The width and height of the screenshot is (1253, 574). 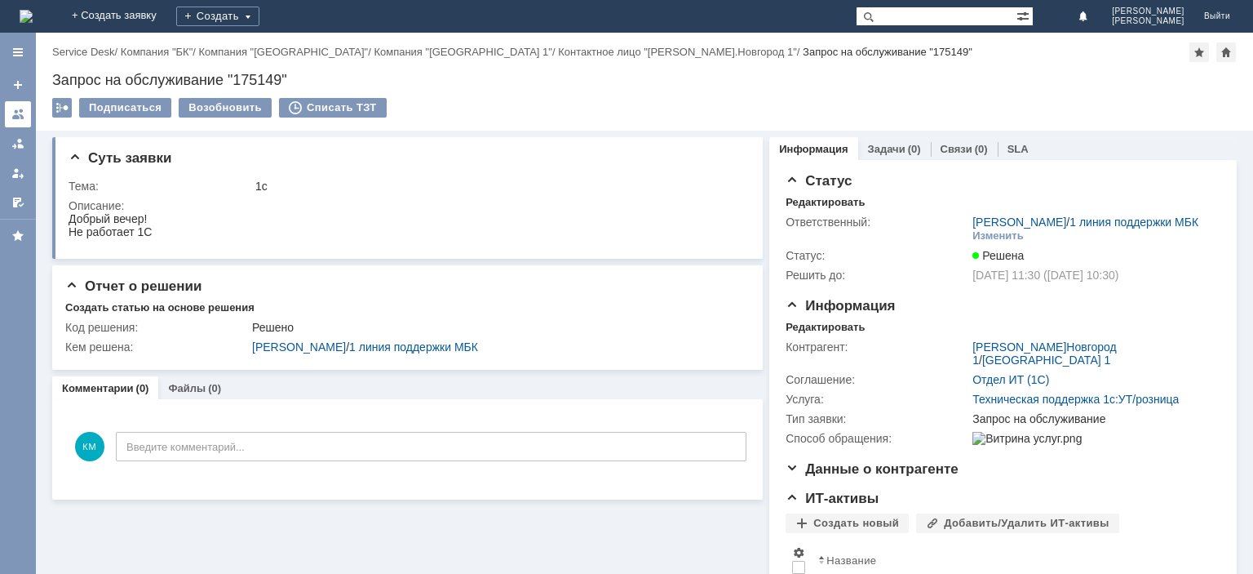 What do you see at coordinates (1027, 438) in the screenshot?
I see `img: Витрина услуг.png` at bounding box center [1027, 438].